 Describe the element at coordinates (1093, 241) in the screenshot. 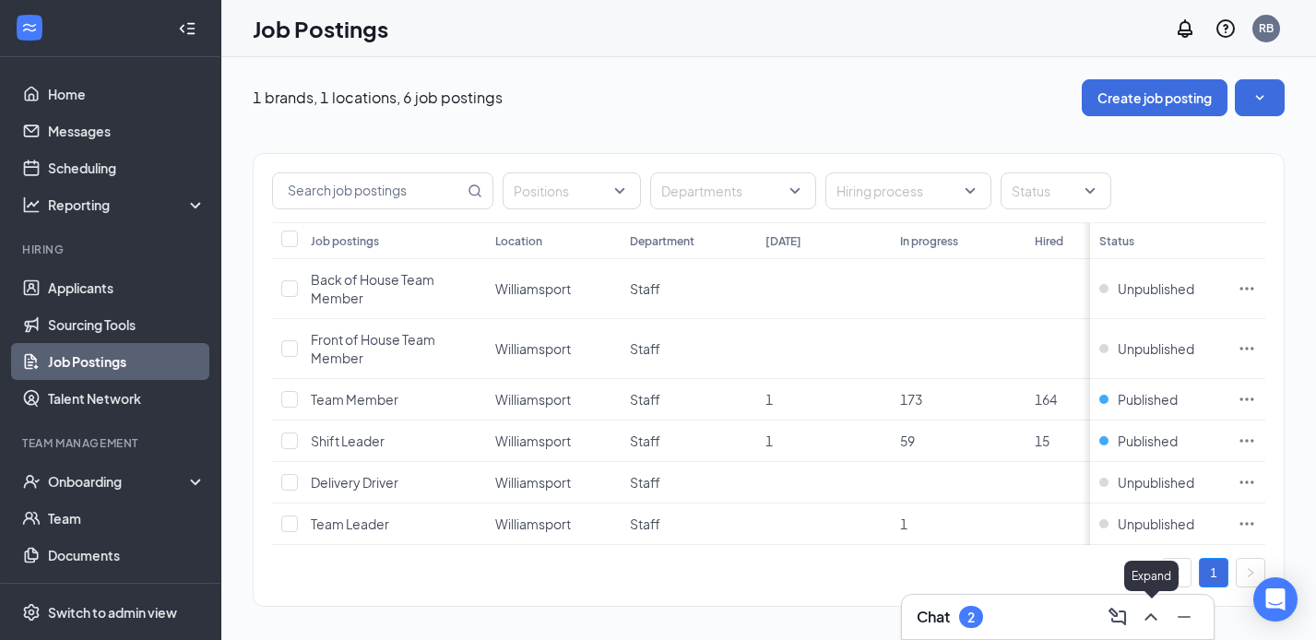

I see `th: Hired` at that location.